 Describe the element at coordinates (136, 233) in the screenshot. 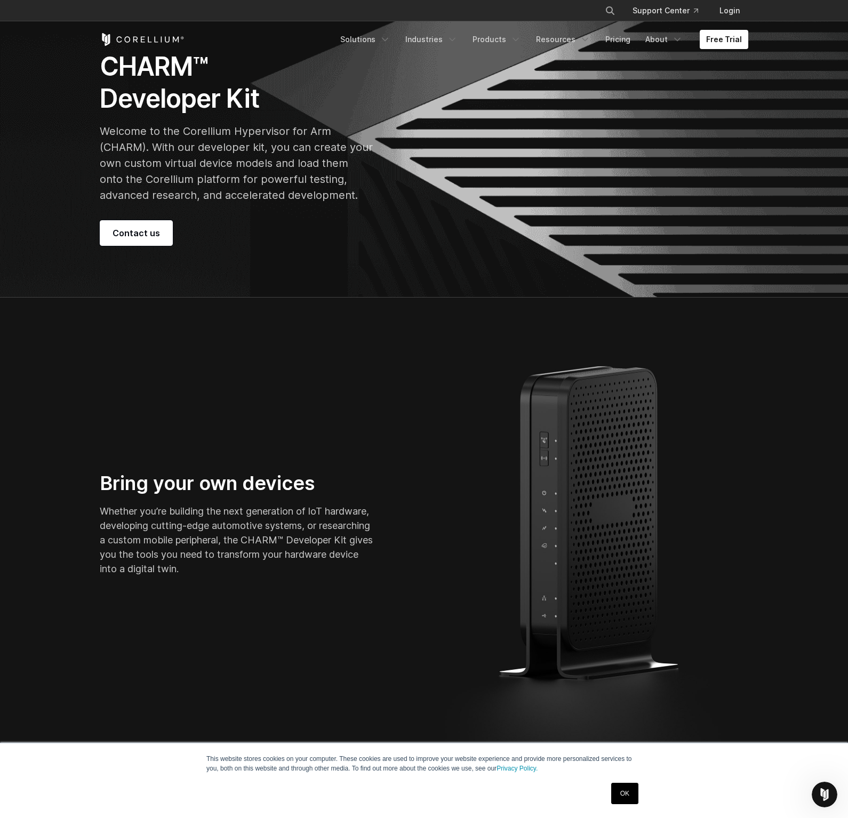

I see `span: Contact us` at that location.